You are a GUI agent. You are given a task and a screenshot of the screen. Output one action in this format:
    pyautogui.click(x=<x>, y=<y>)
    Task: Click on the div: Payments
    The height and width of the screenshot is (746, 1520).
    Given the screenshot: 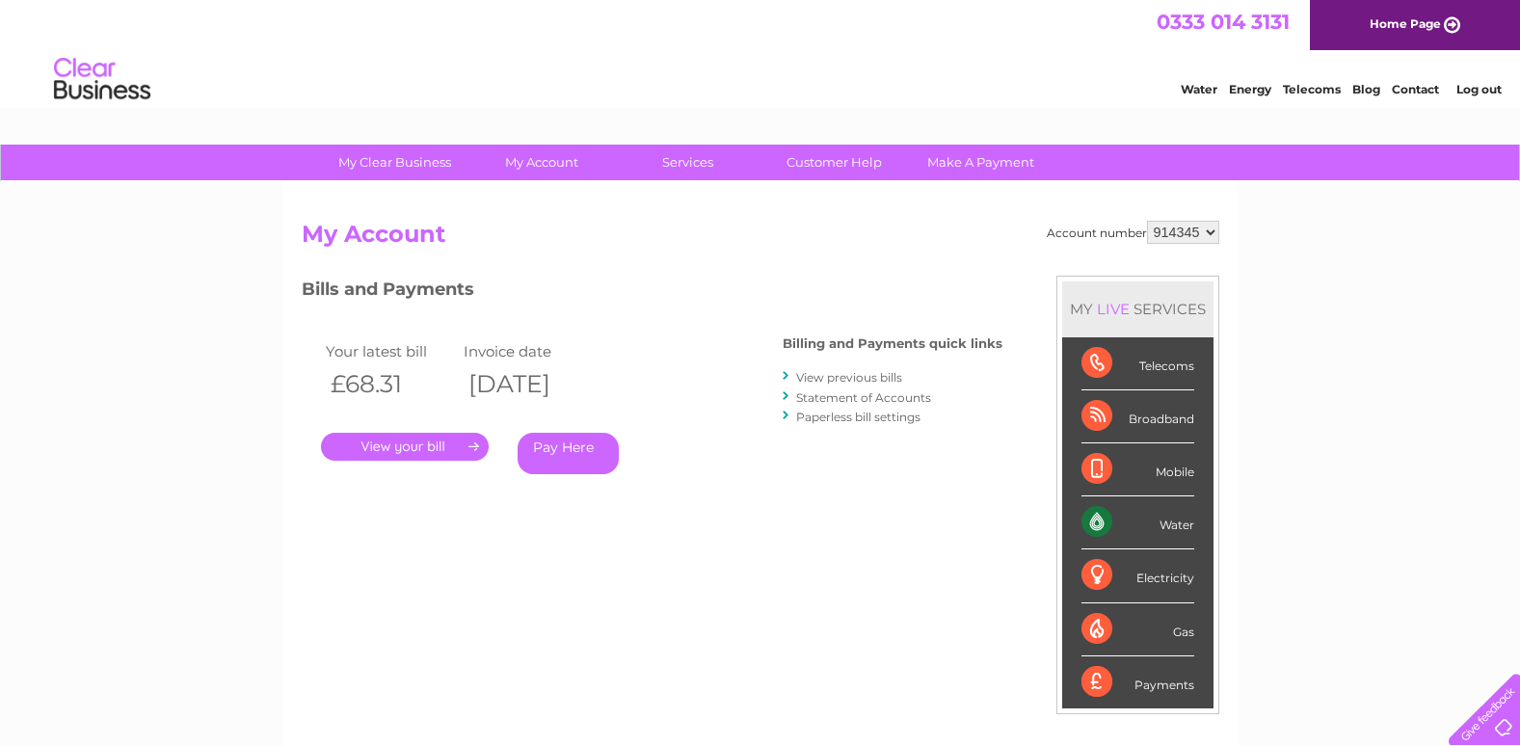 What is the action you would take?
    pyautogui.click(x=1138, y=683)
    